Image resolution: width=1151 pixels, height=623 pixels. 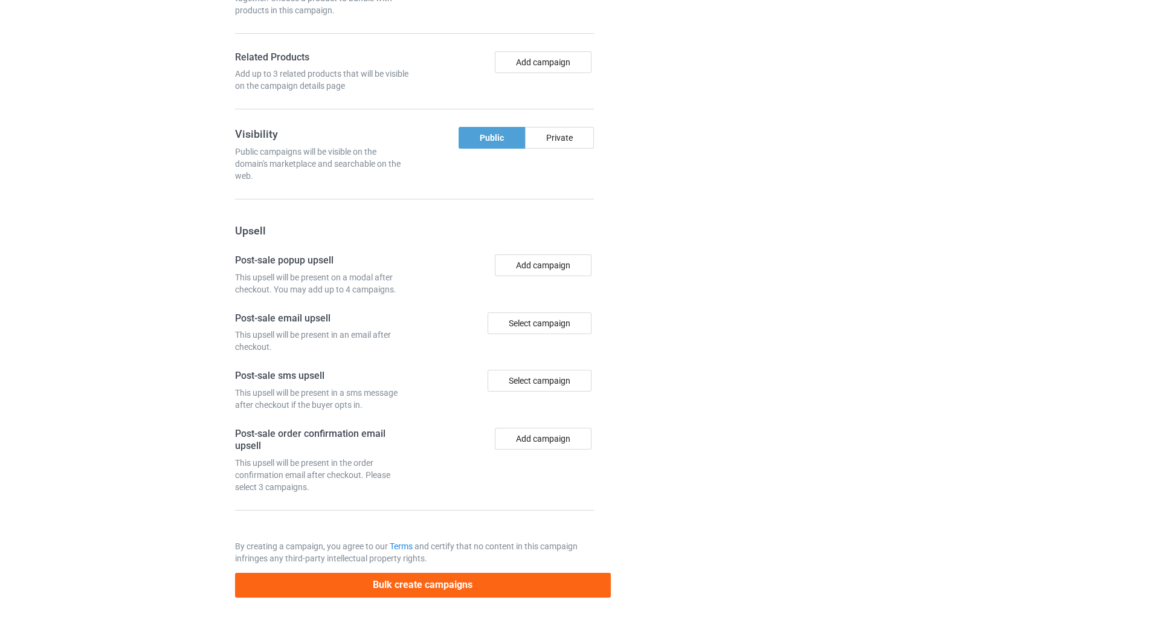 What do you see at coordinates (323, 164) in the screenshot?
I see `div: Public campaigns will be visible on the domain's marketplace and searchable on the web.` at bounding box center [323, 164].